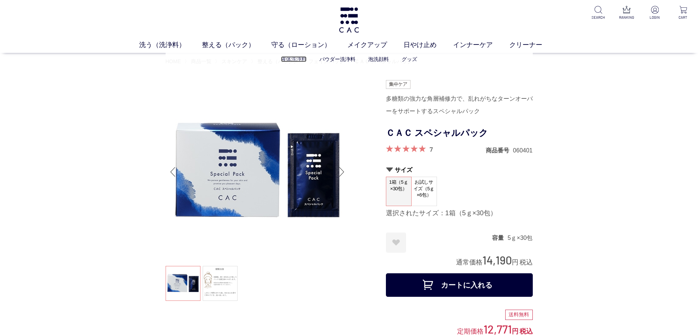  I want to click on a: SEARCH, so click(598, 13).